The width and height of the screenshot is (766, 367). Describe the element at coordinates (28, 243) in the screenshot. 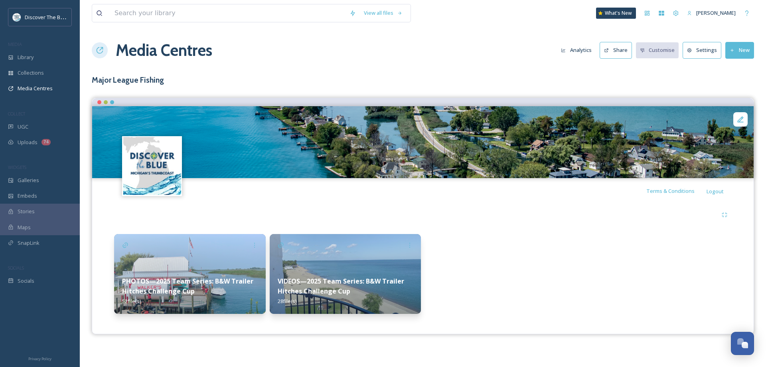

I see `span: SnapLink` at that location.